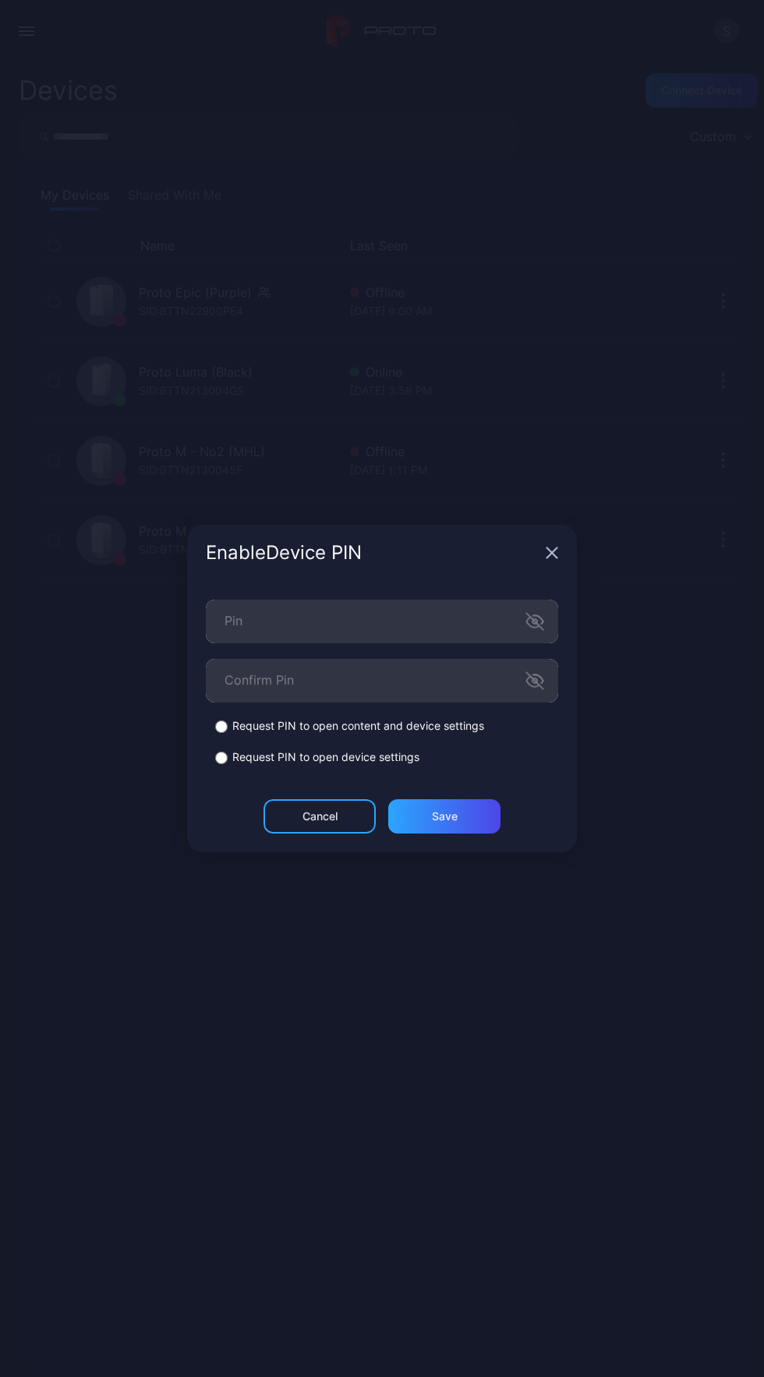 The width and height of the screenshot is (764, 1377). I want to click on label: Request PIN to open content and device settings, so click(358, 726).